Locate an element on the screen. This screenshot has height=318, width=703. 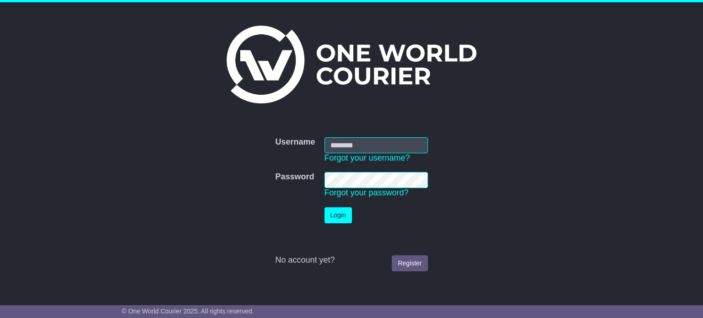
label: Username is located at coordinates (295, 142).